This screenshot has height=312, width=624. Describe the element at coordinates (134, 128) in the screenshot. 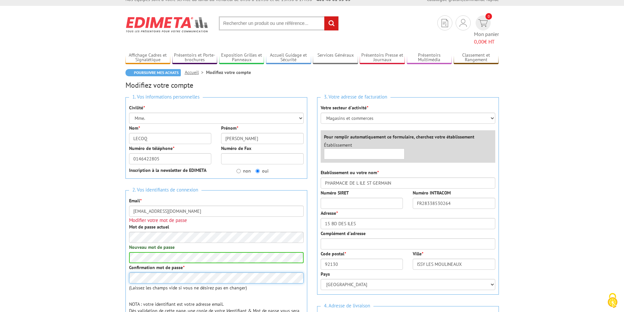

I see `label: Nom` at that location.